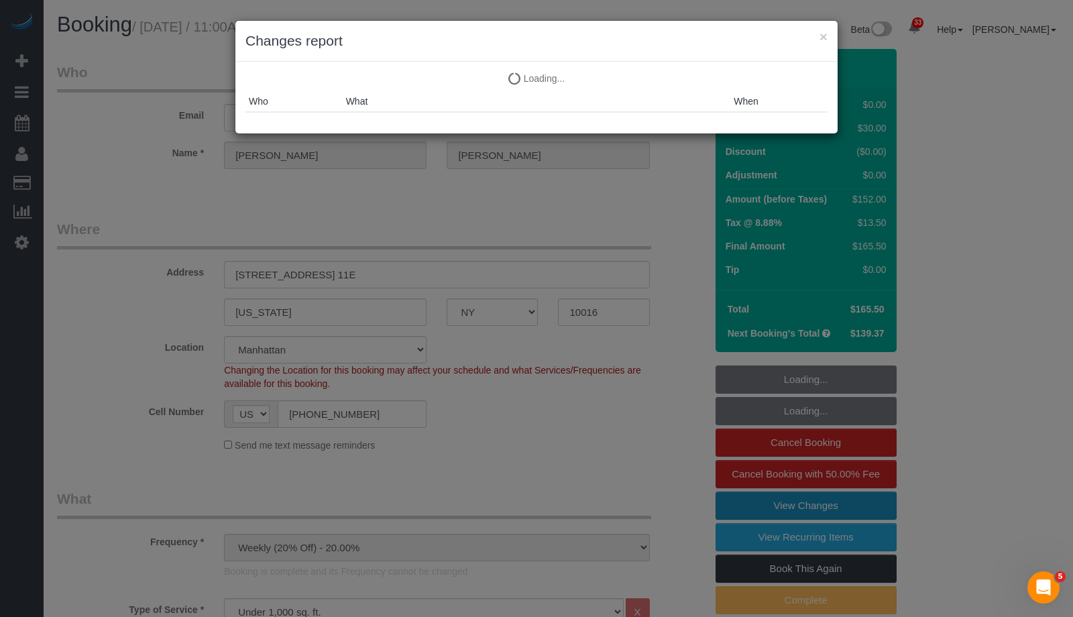 This screenshot has height=617, width=1073. What do you see at coordinates (537, 77) in the screenshot?
I see `sui-modal: Changes report` at bounding box center [537, 77].